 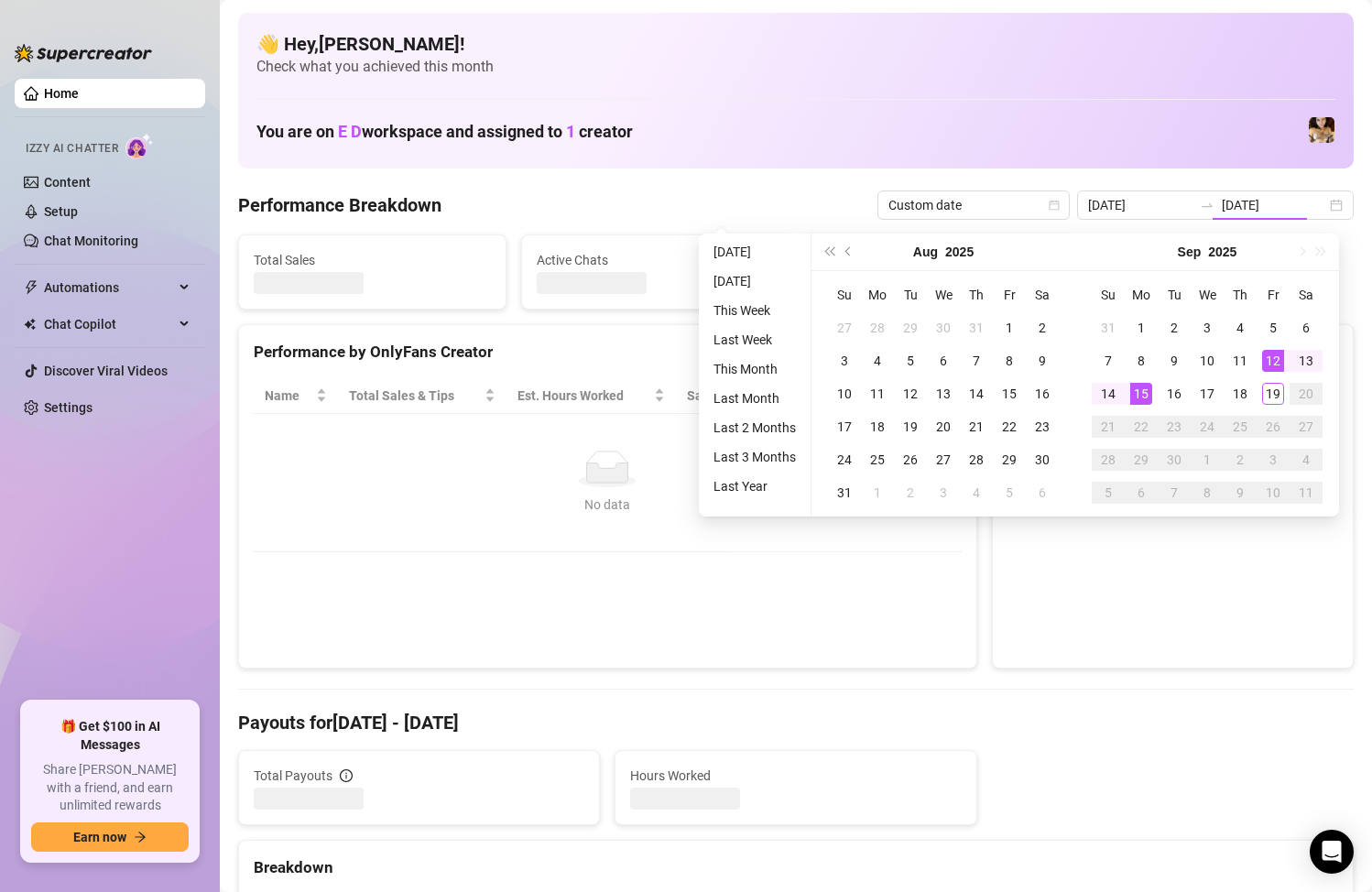 What do you see at coordinates (444, 132) in the screenshot?
I see `h1: You are on workspace and assigned to creator` at bounding box center [444, 132].